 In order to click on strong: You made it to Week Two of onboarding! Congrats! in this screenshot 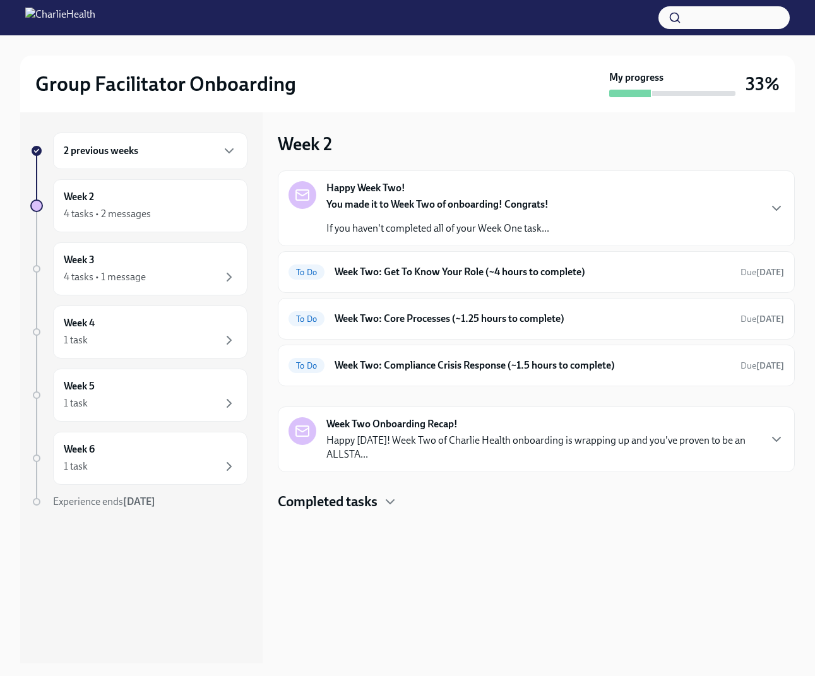, I will do `click(437, 204)`.